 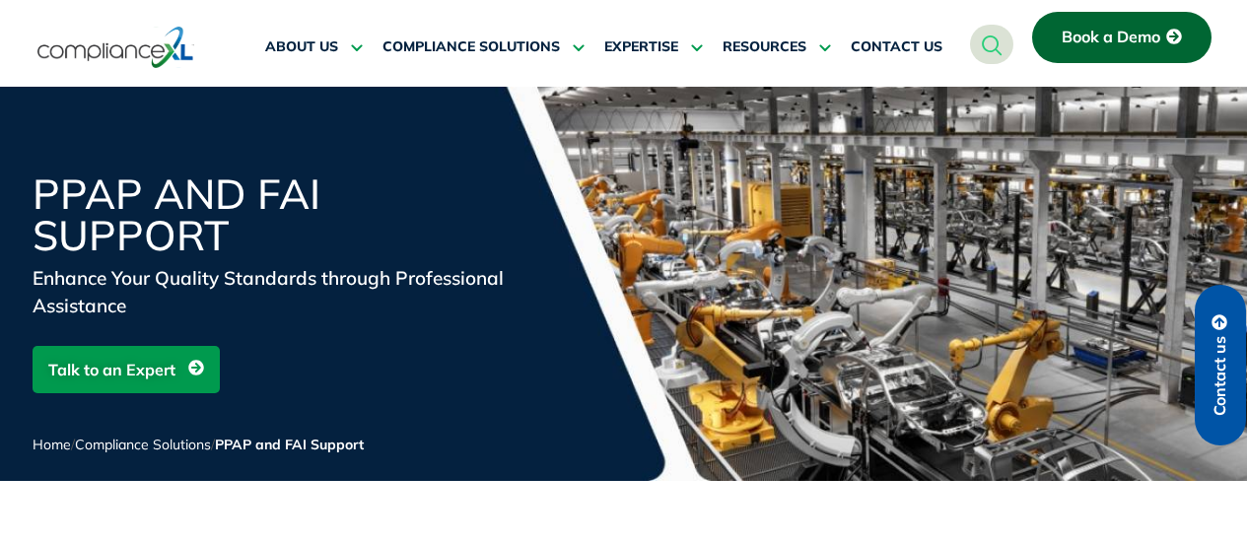 I want to click on span: Talk to an Expert, so click(x=111, y=370).